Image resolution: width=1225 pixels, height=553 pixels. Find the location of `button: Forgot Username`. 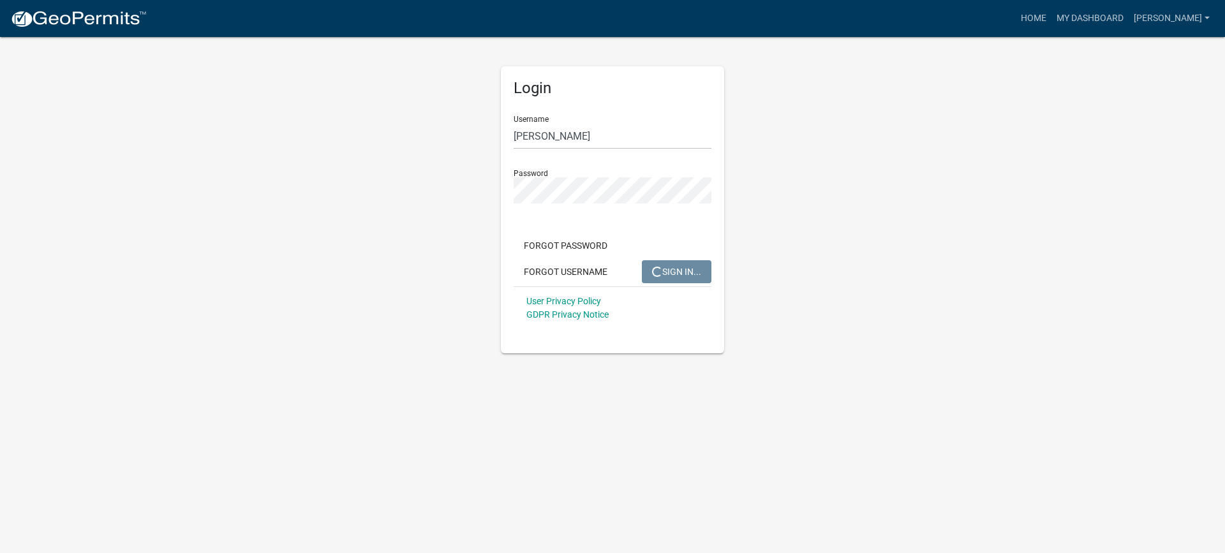

button: Forgot Username is located at coordinates (565, 272).